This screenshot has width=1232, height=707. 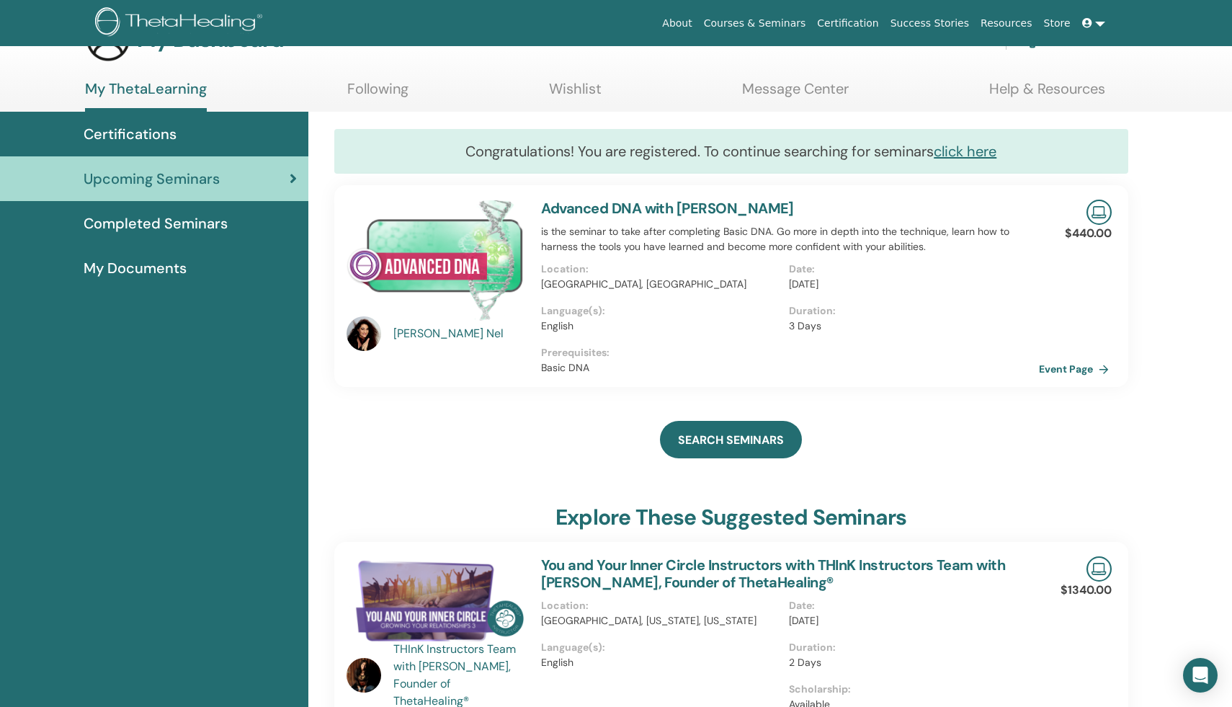 What do you see at coordinates (156, 223) in the screenshot?
I see `span: Completed Seminars` at bounding box center [156, 223].